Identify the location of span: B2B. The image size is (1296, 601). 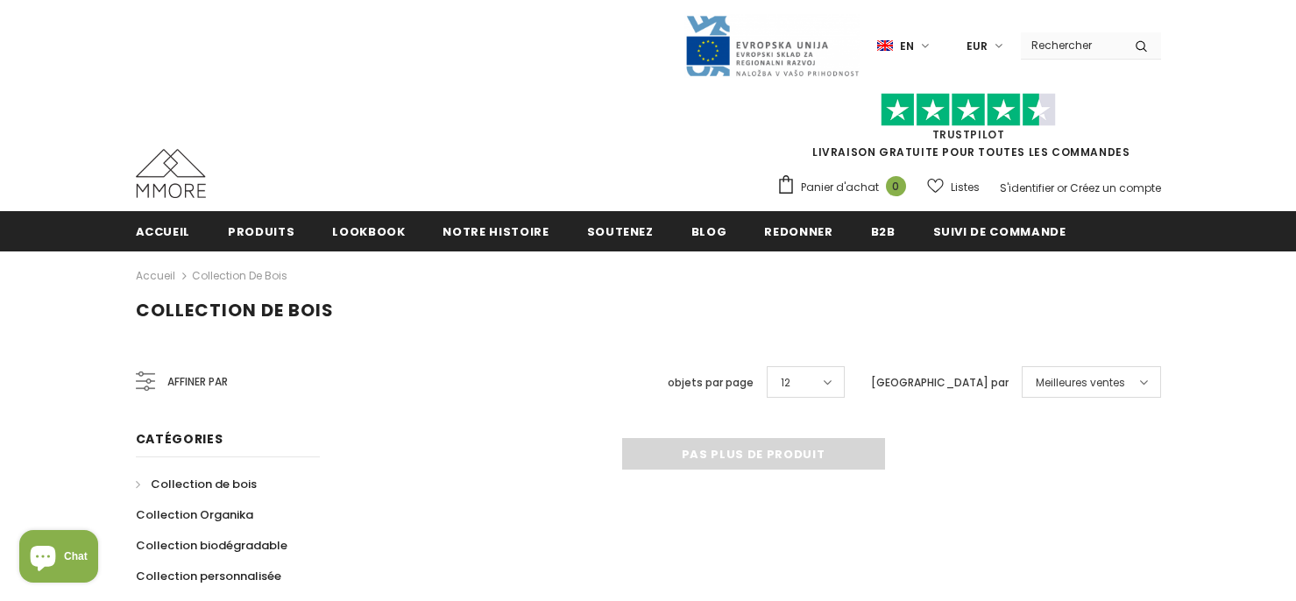
(883, 231).